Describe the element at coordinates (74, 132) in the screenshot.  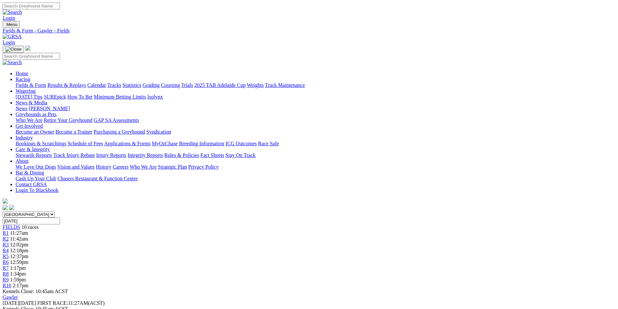
I see `a: Become a Trainer` at that location.